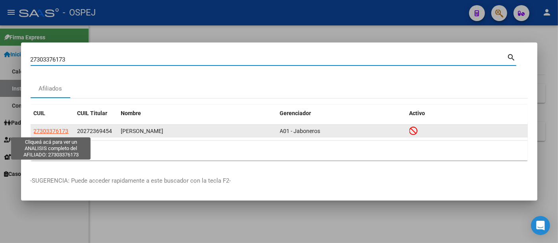 The width and height of the screenshot is (558, 243). I want to click on span: 27303376173, so click(51, 131).